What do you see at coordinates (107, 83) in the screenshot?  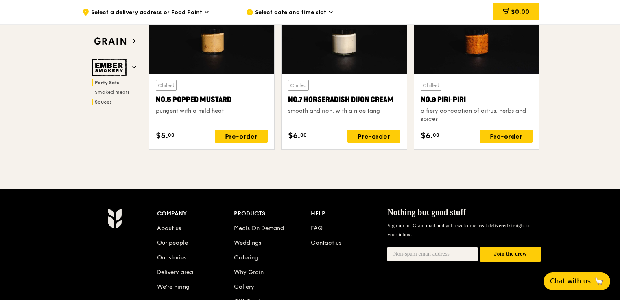 I see `span: Party Sets` at bounding box center [107, 83].